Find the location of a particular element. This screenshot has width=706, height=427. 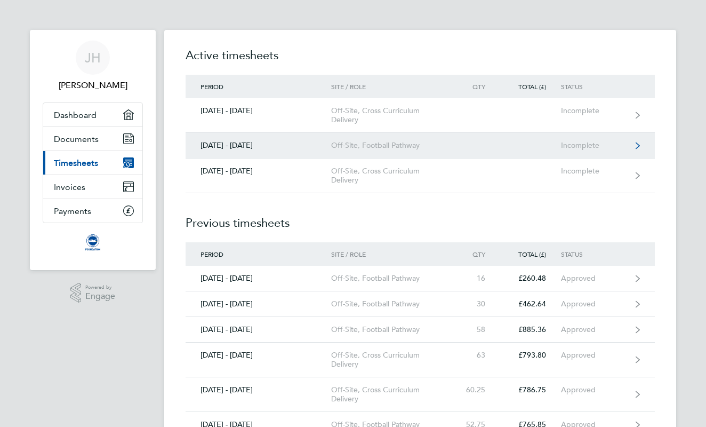

div: 60.25 is located at coordinates (477, 389).